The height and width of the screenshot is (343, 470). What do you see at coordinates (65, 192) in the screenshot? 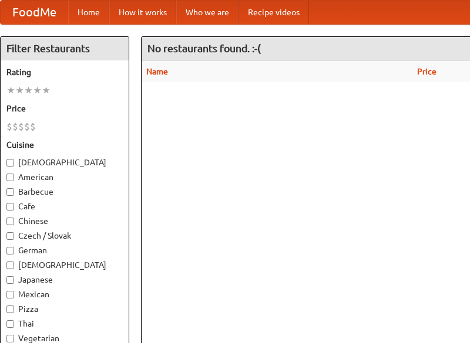
I see `label: Barbecue` at bounding box center [65, 192].